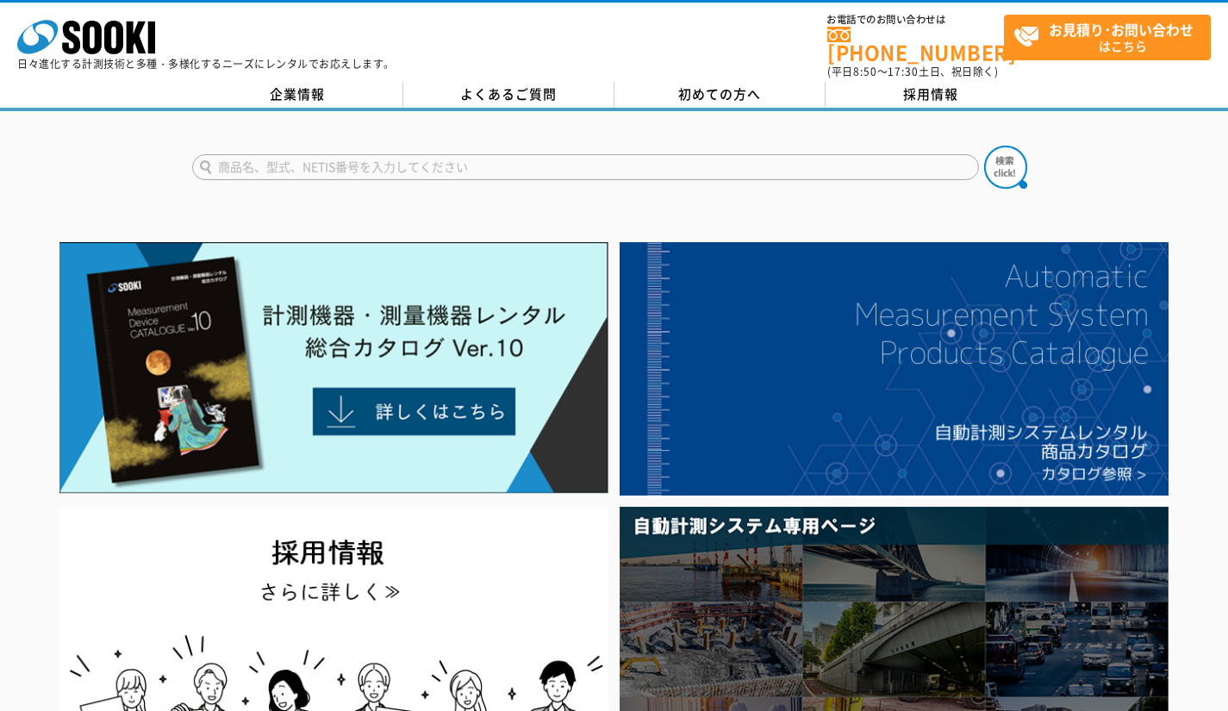  Describe the element at coordinates (720, 95) in the screenshot. I see `a: 初めての方へ` at that location.